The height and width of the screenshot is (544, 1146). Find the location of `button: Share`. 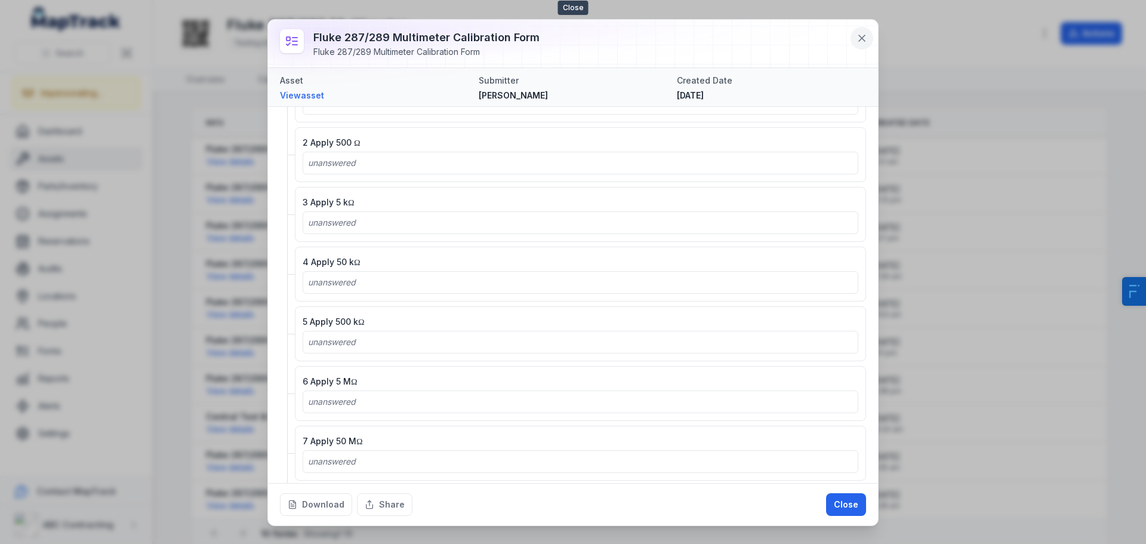

button: Share is located at coordinates (384, 504).